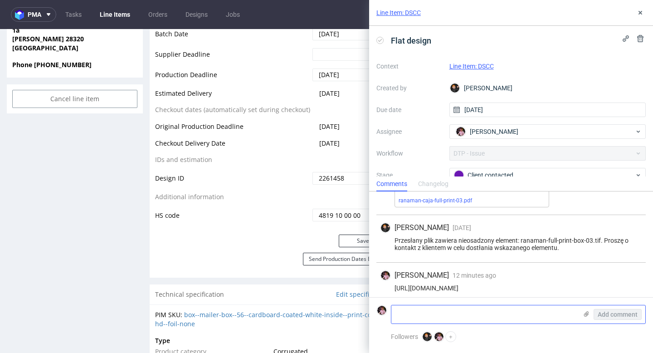  What do you see at coordinates (409, 153) in the screenshot?
I see `label: Workflow` at bounding box center [409, 153].